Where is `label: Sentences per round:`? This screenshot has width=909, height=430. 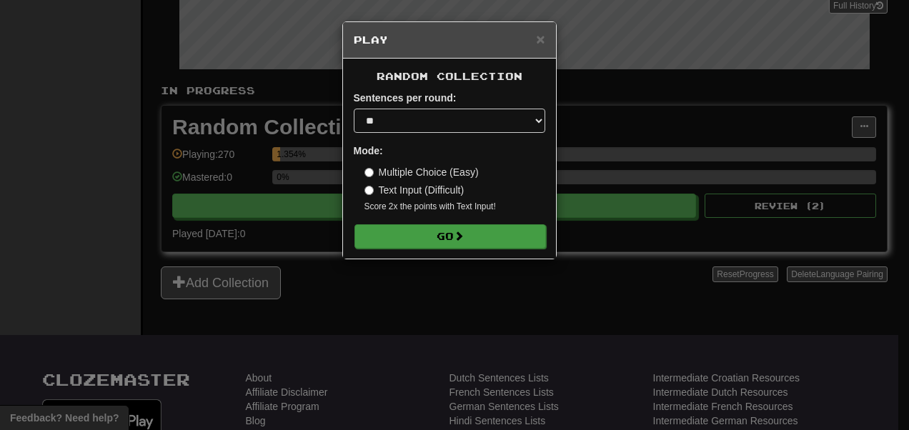 label: Sentences per round: is located at coordinates (405, 98).